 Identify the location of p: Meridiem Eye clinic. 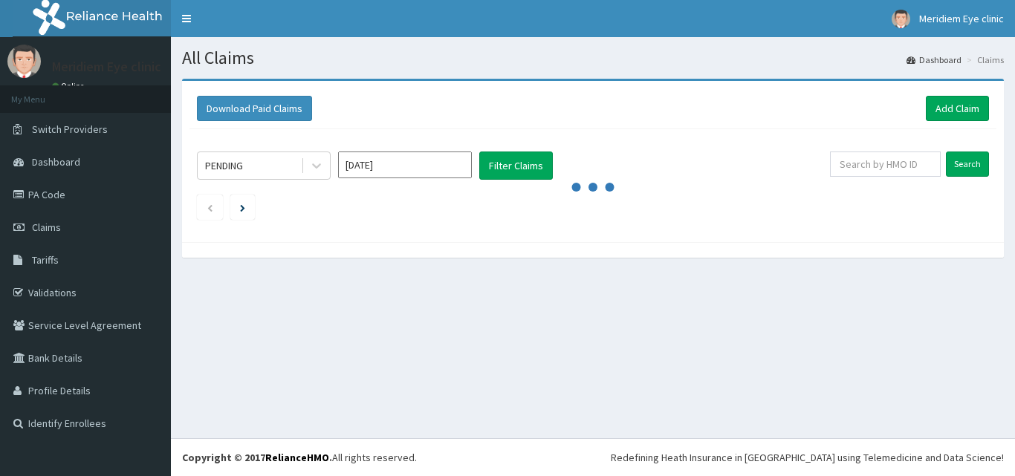
(106, 67).